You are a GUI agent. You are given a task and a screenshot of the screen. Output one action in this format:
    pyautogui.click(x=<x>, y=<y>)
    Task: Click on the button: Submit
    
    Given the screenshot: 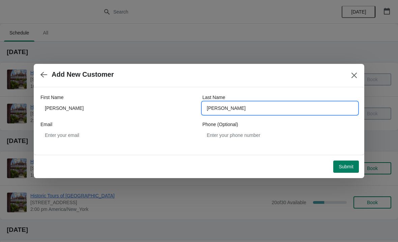 What is the action you would take?
    pyautogui.click(x=346, y=166)
    